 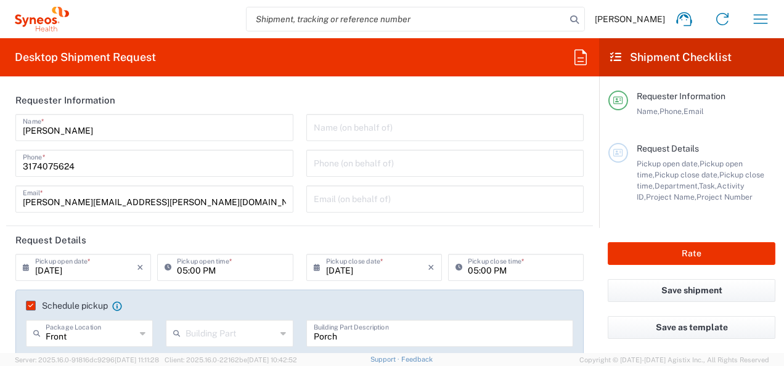 What do you see at coordinates (670, 57) in the screenshot?
I see `h2: Shipment Checklist` at bounding box center [670, 57].